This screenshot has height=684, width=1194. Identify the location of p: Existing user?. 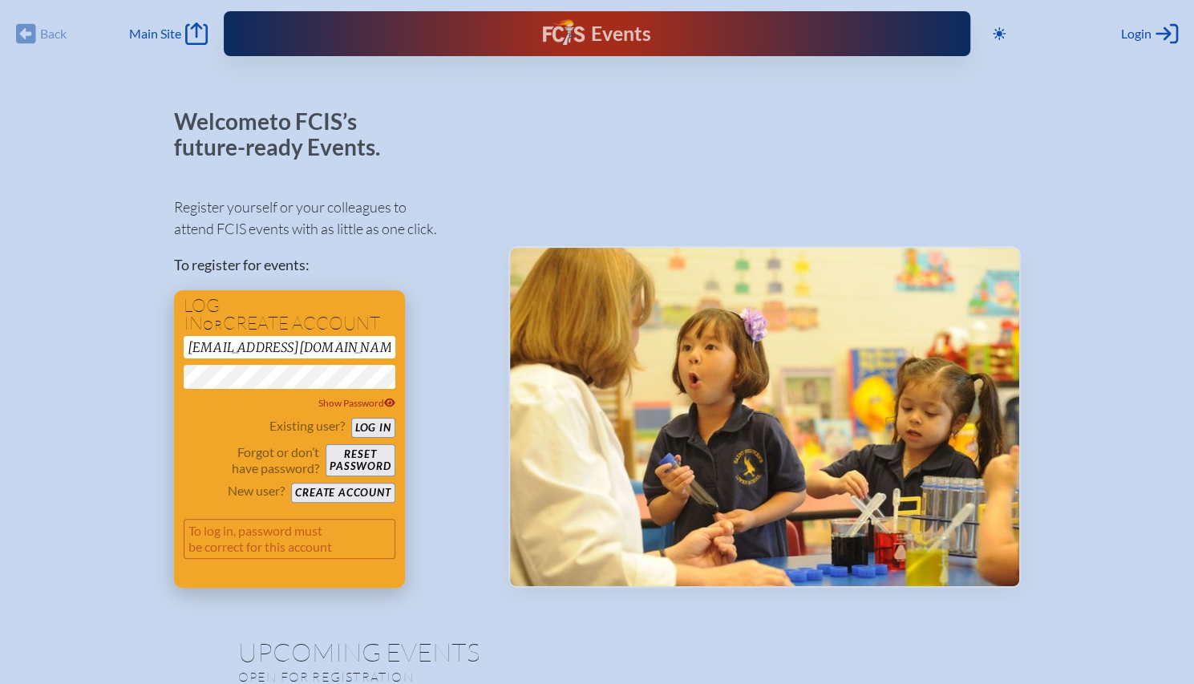
(307, 426).